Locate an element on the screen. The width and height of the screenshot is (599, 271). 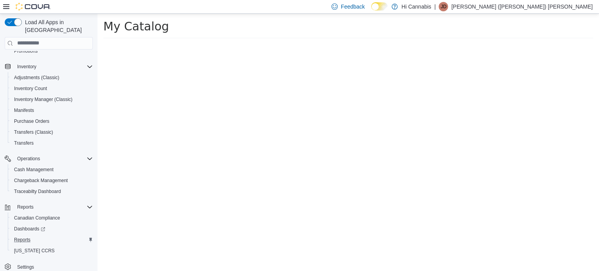
a: Transfers is located at coordinates (24, 143).